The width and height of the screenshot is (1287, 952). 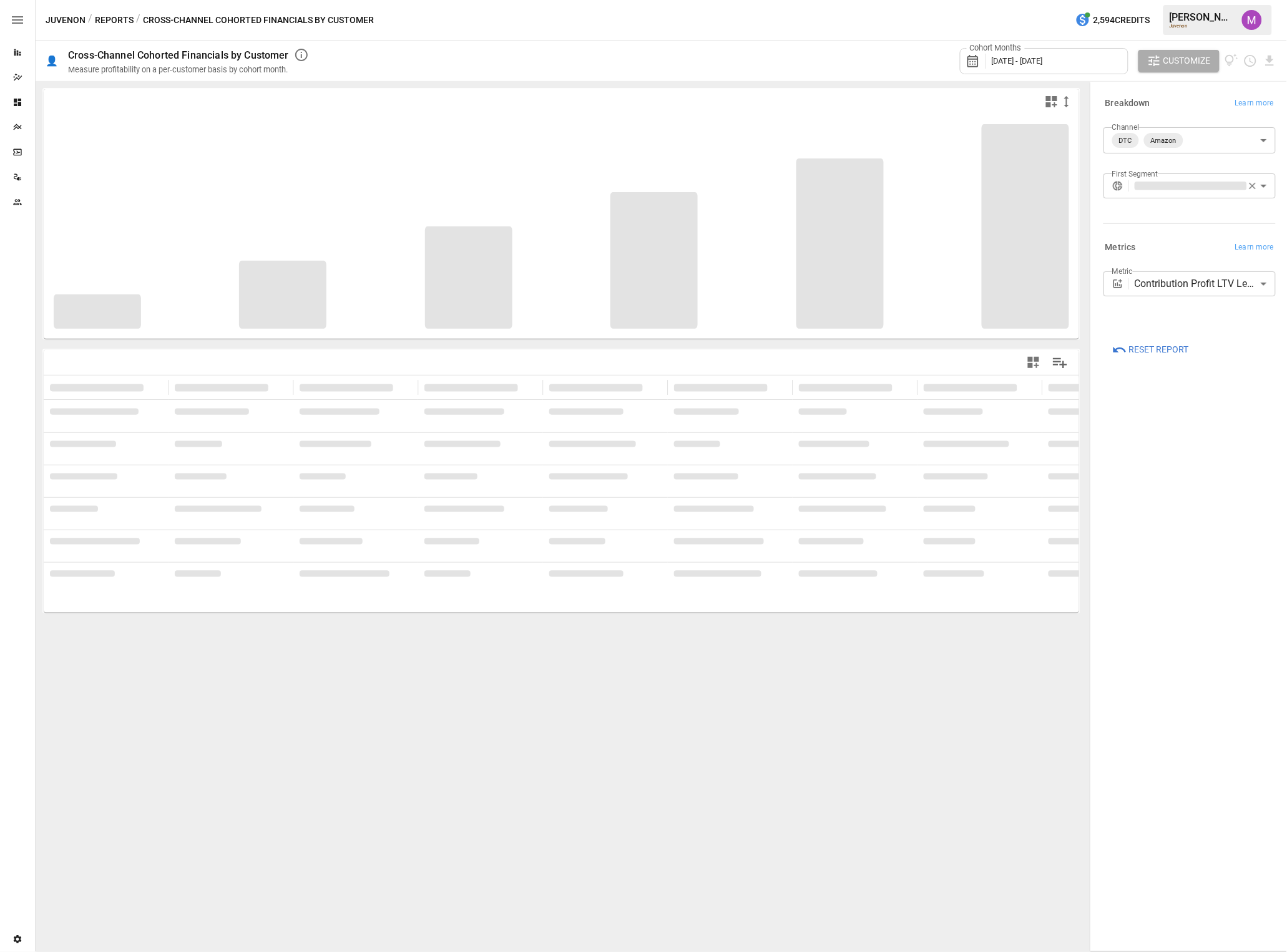 What do you see at coordinates (1122, 20) in the screenshot?
I see `span: 2,594 Credits` at bounding box center [1122, 20].